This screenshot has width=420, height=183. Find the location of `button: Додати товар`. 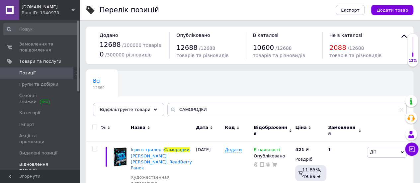

button: Додати товар is located at coordinates (393, 10).